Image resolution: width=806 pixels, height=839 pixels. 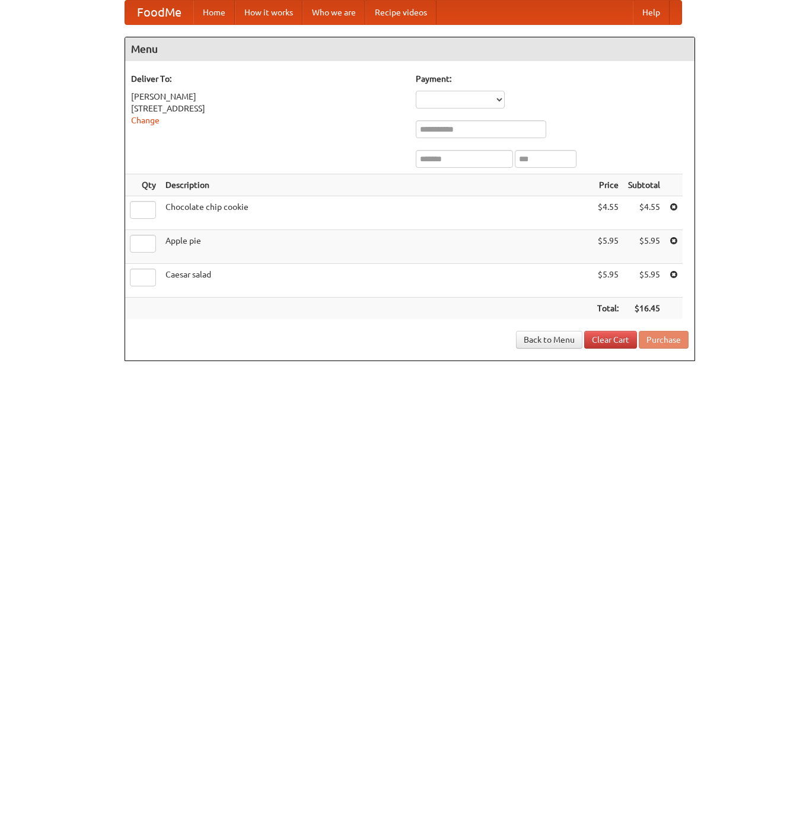 I want to click on a: Clear Cart, so click(x=610, y=340).